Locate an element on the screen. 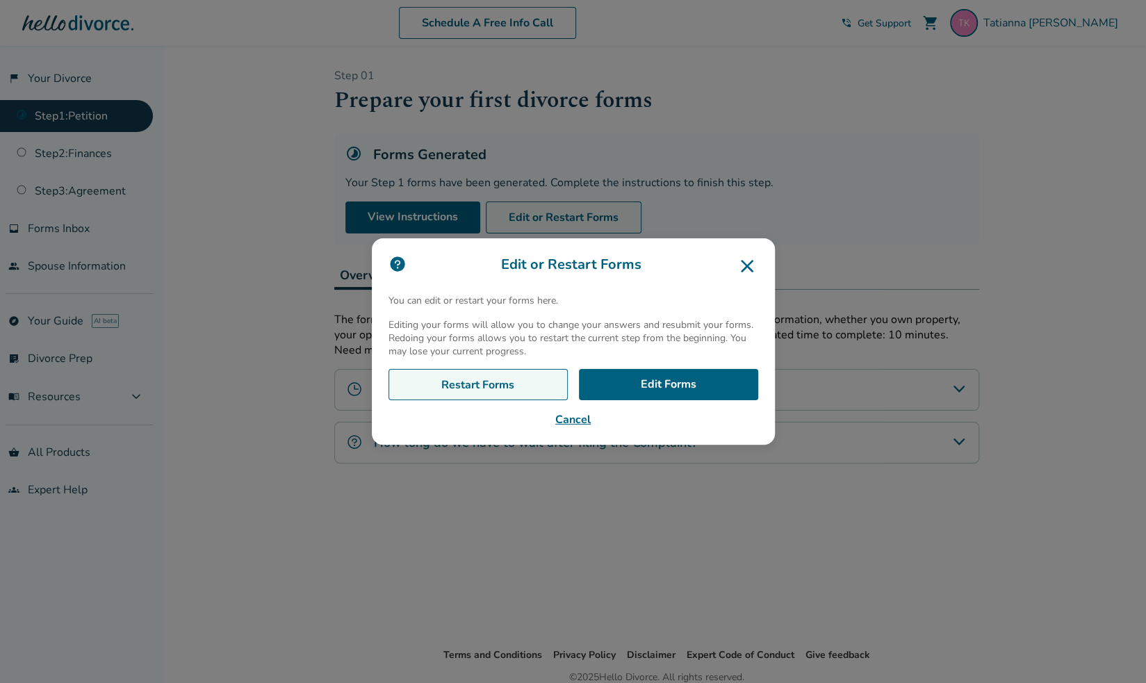 This screenshot has height=683, width=1146. a: Edit Forms is located at coordinates (669, 385).